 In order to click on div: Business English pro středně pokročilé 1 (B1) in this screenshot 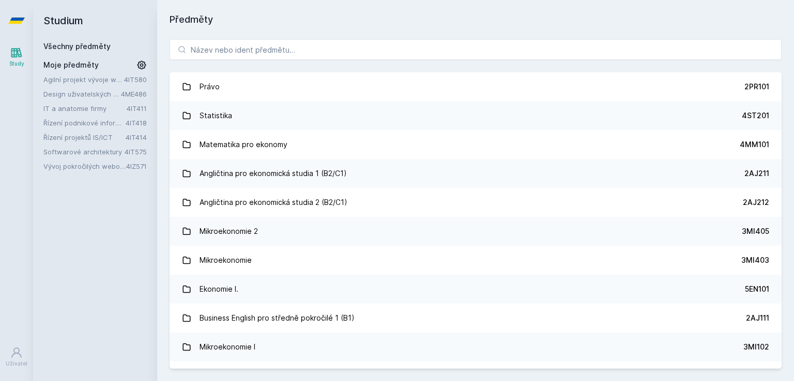, I will do `click(277, 318)`.